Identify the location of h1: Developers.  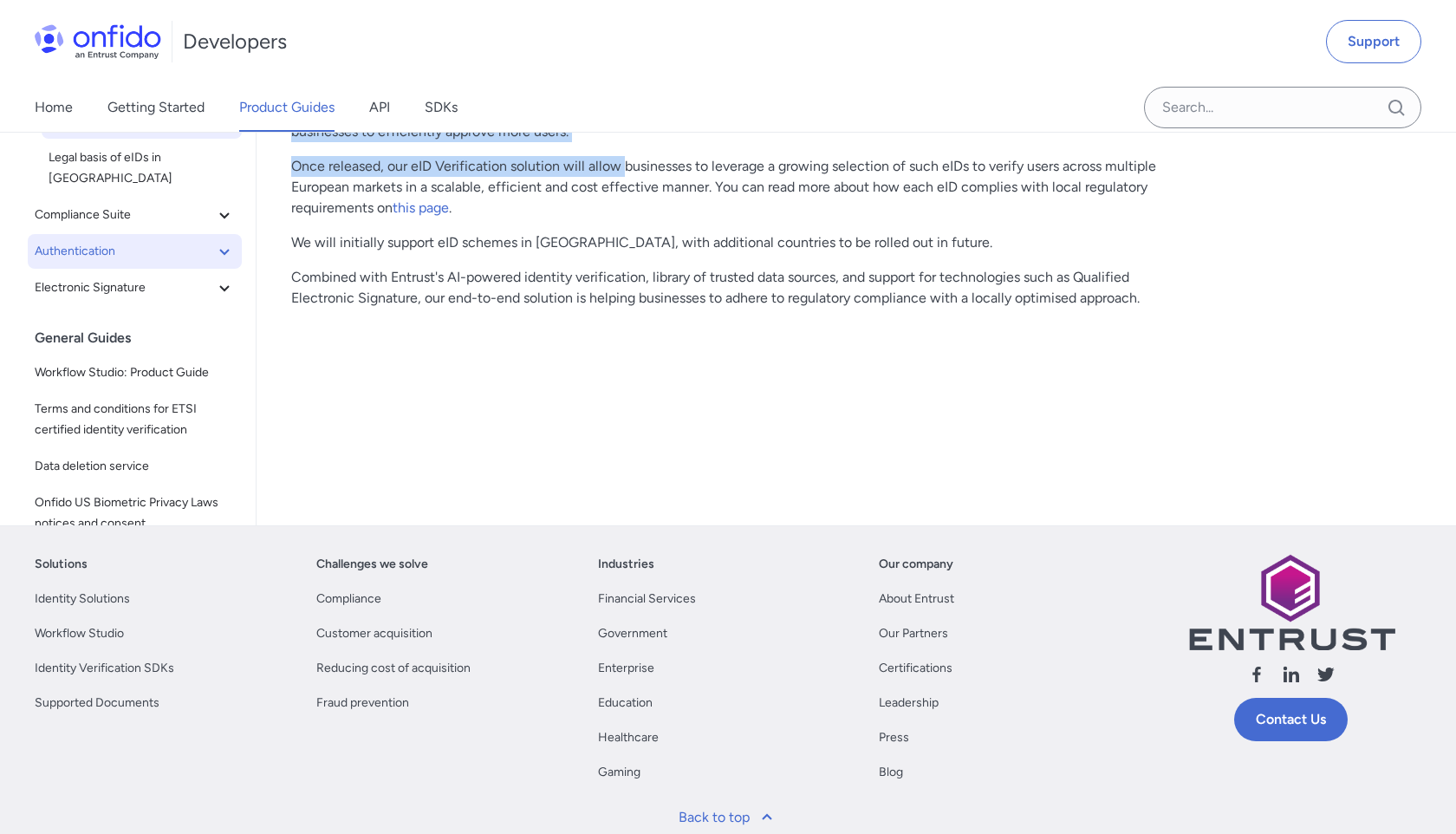
(235, 42).